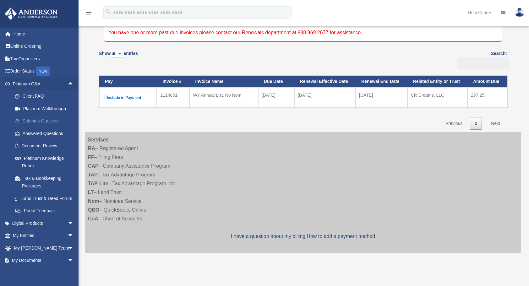 Image resolution: width=529 pixels, height=286 pixels. I want to click on a: Answered Questions, so click(46, 134).